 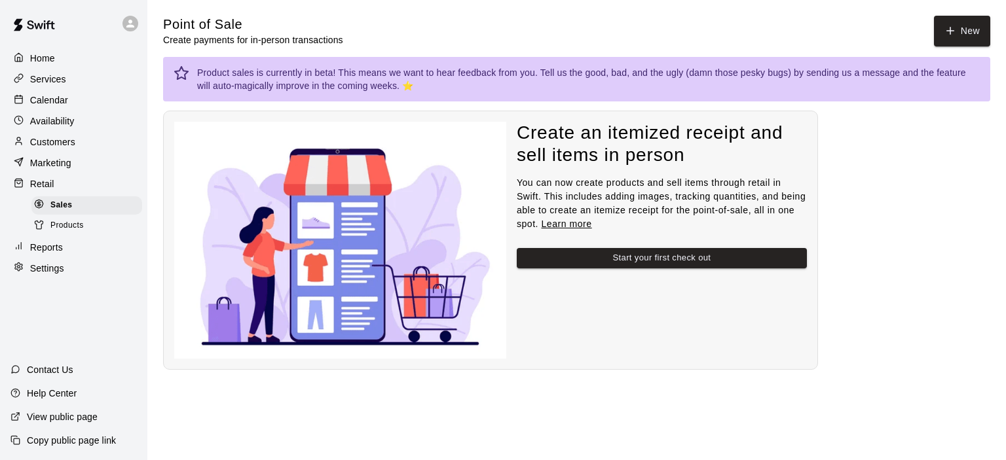 What do you see at coordinates (89, 205) in the screenshot?
I see `a: Sales` at bounding box center [89, 205].